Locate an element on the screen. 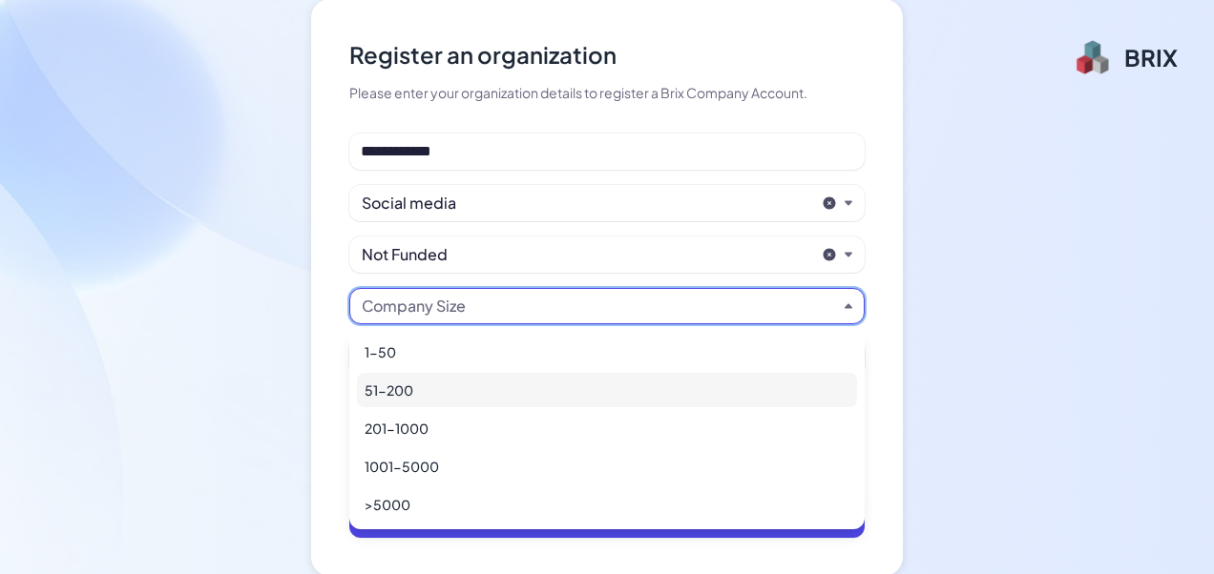 The height and width of the screenshot is (574, 1214). button: Company Size is located at coordinates (599, 306).